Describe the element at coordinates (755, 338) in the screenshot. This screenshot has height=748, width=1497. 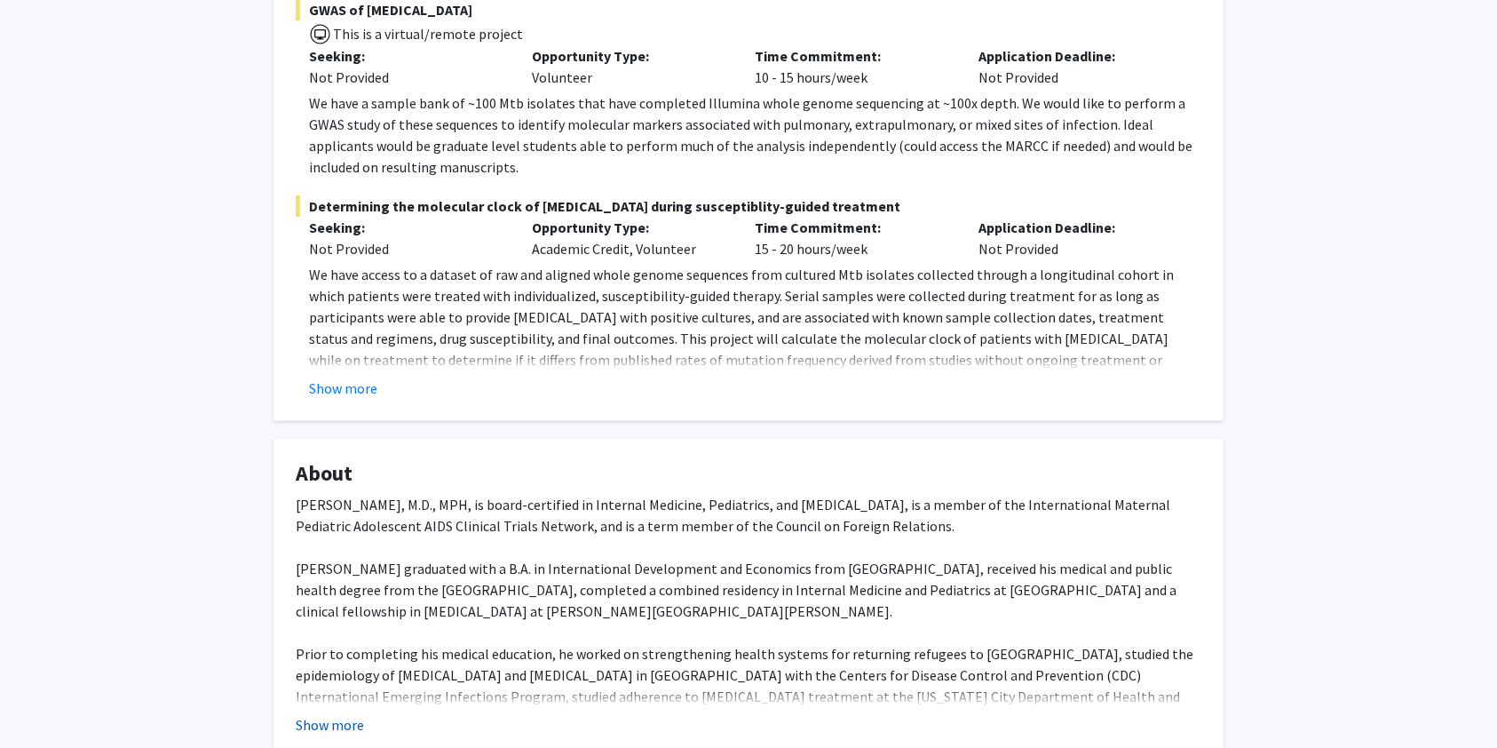
I see `p: We have access to a dataset of raw and aligned whole genome sequences from cultured Mtb isolates ...` at that location.